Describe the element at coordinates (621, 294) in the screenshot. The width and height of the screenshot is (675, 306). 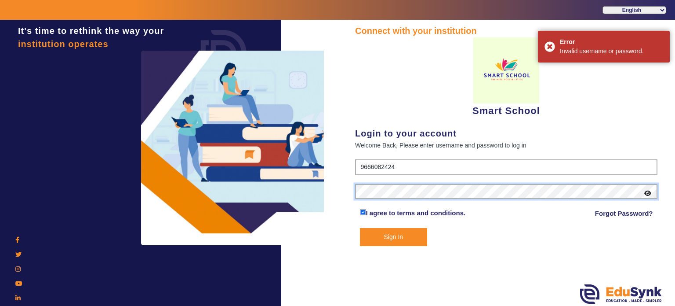
I see `img: edusynk.png` at that location.